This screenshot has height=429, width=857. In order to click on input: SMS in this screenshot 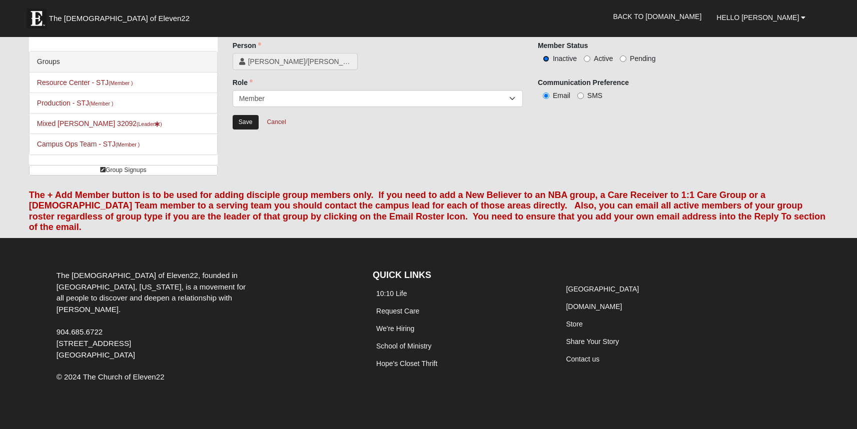, I will do `click(580, 96)`.